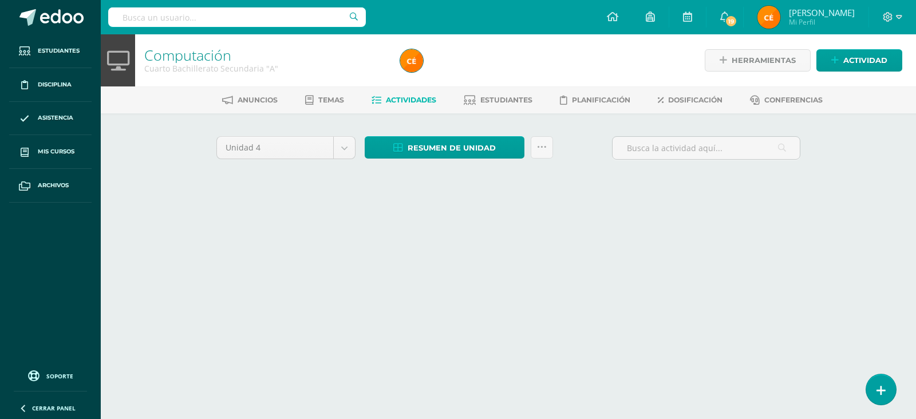 The width and height of the screenshot is (916, 419). Describe the element at coordinates (286, 148) in the screenshot. I see `a: Unidad 4` at that location.